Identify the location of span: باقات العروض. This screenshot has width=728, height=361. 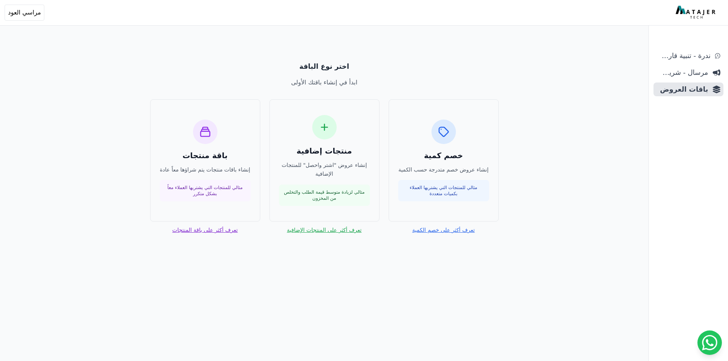
(682, 89).